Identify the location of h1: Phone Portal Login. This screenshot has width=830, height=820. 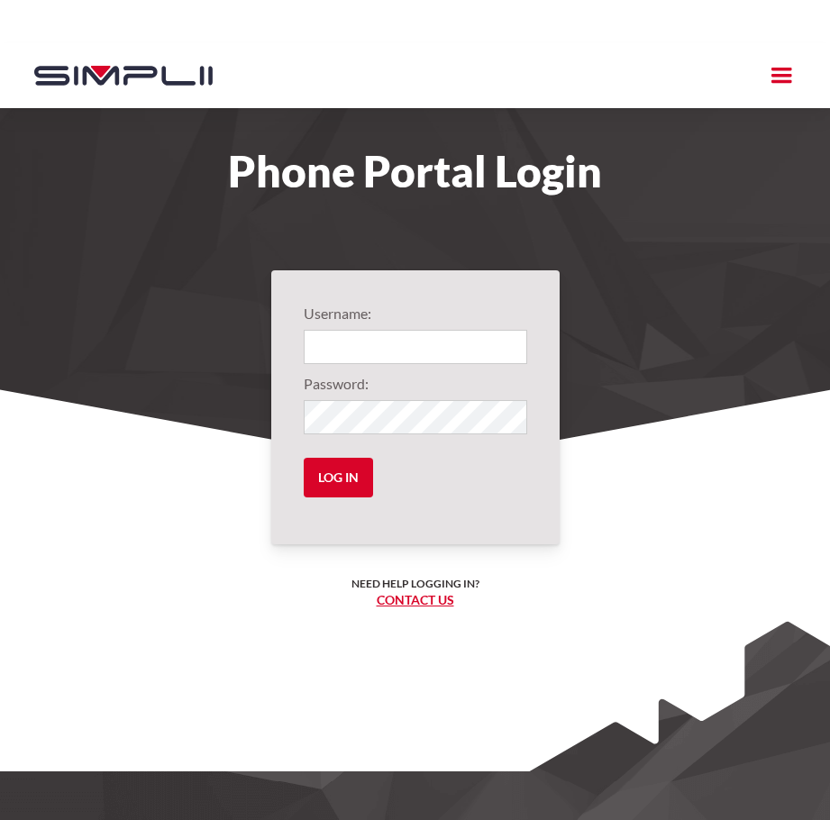
(414, 171).